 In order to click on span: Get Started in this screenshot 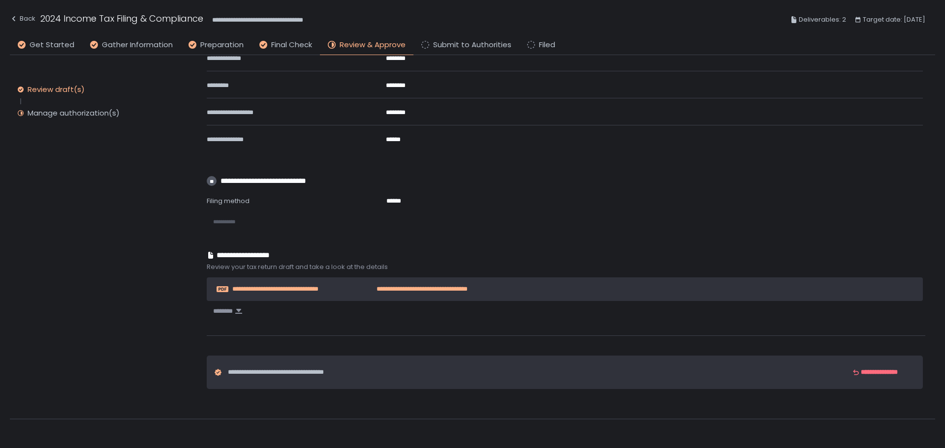, I will do `click(52, 45)`.